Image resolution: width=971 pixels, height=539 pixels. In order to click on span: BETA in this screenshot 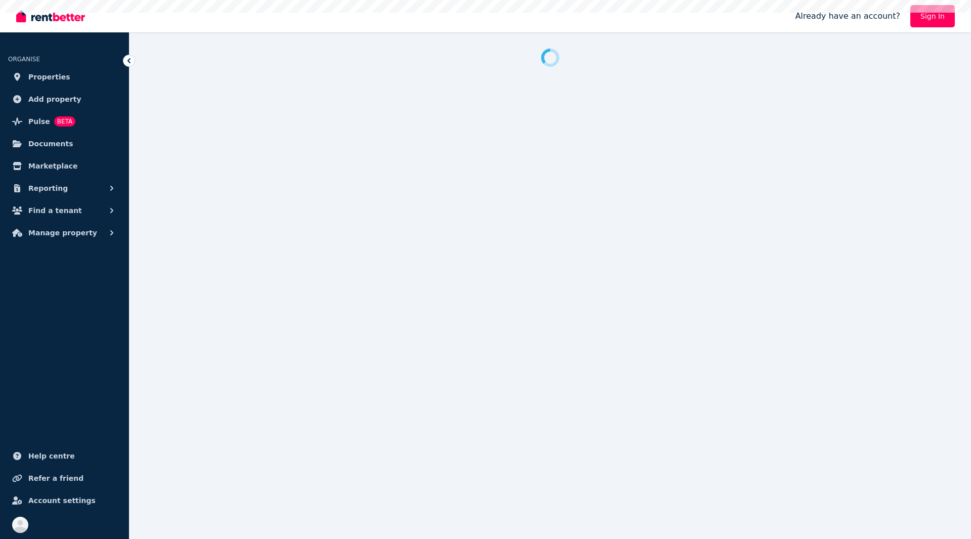, I will do `click(65, 121)`.